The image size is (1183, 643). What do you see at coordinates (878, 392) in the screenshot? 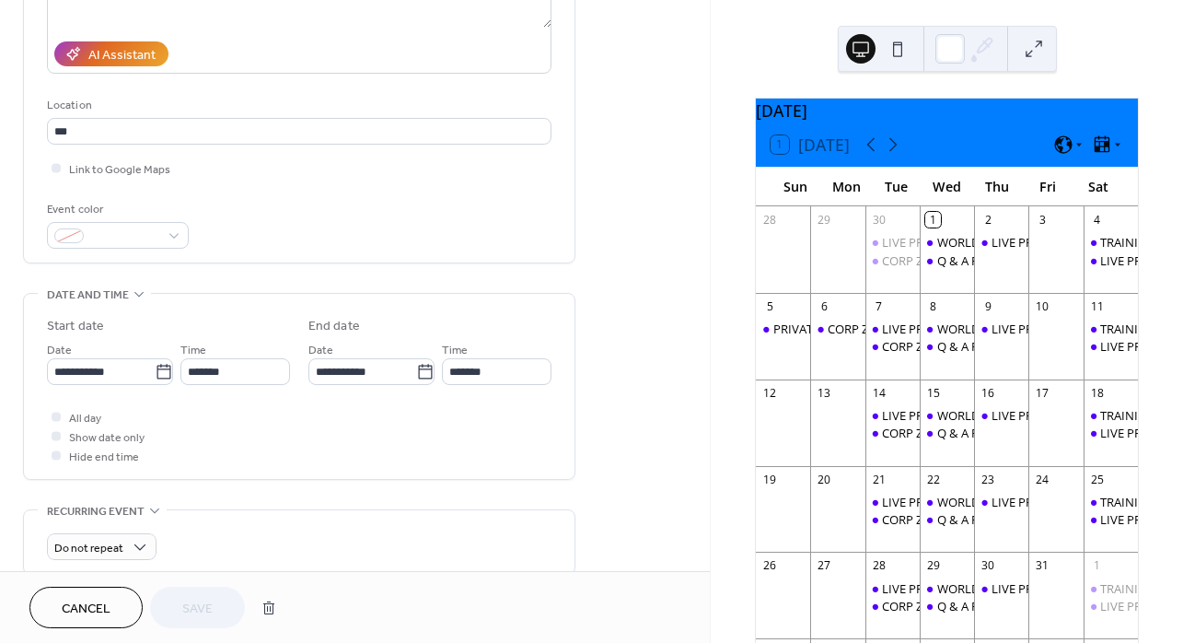
I see `div: 14` at bounding box center [878, 392].